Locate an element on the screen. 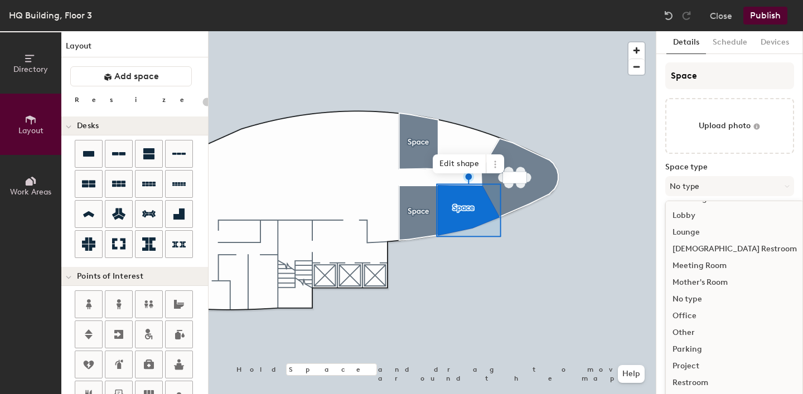 The height and width of the screenshot is (394, 803). button: No type is located at coordinates (730, 186).